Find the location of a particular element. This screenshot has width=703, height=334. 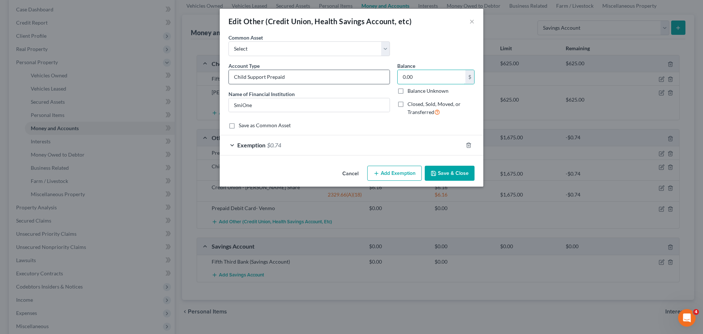

input: 0.00 is located at coordinates (431, 77).